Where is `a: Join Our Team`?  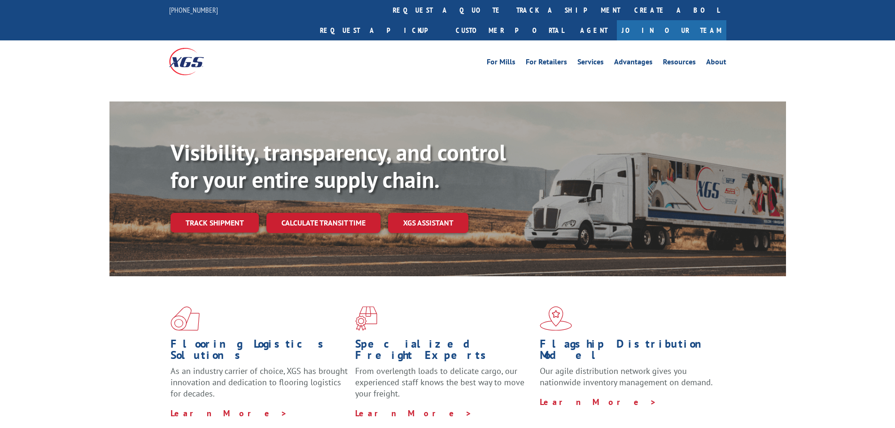 a: Join Our Team is located at coordinates (671, 30).